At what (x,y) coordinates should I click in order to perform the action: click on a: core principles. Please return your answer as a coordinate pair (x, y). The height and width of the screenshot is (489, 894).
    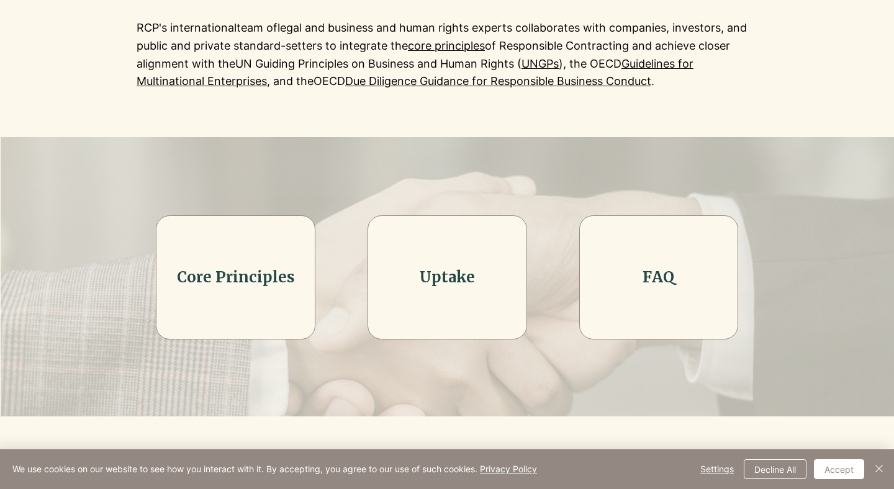
    Looking at the image, I should click on (446, 45).